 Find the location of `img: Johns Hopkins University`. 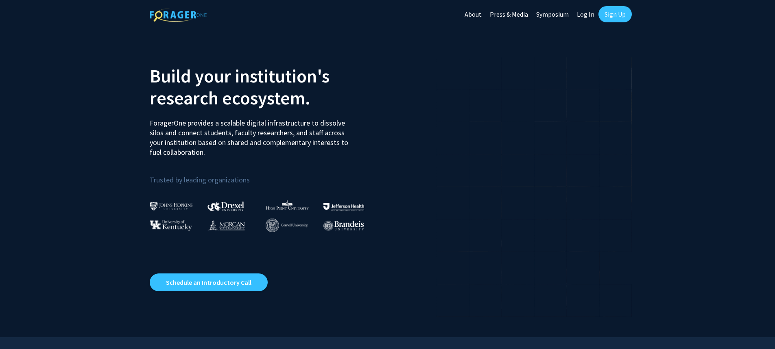

img: Johns Hopkins University is located at coordinates (171, 206).